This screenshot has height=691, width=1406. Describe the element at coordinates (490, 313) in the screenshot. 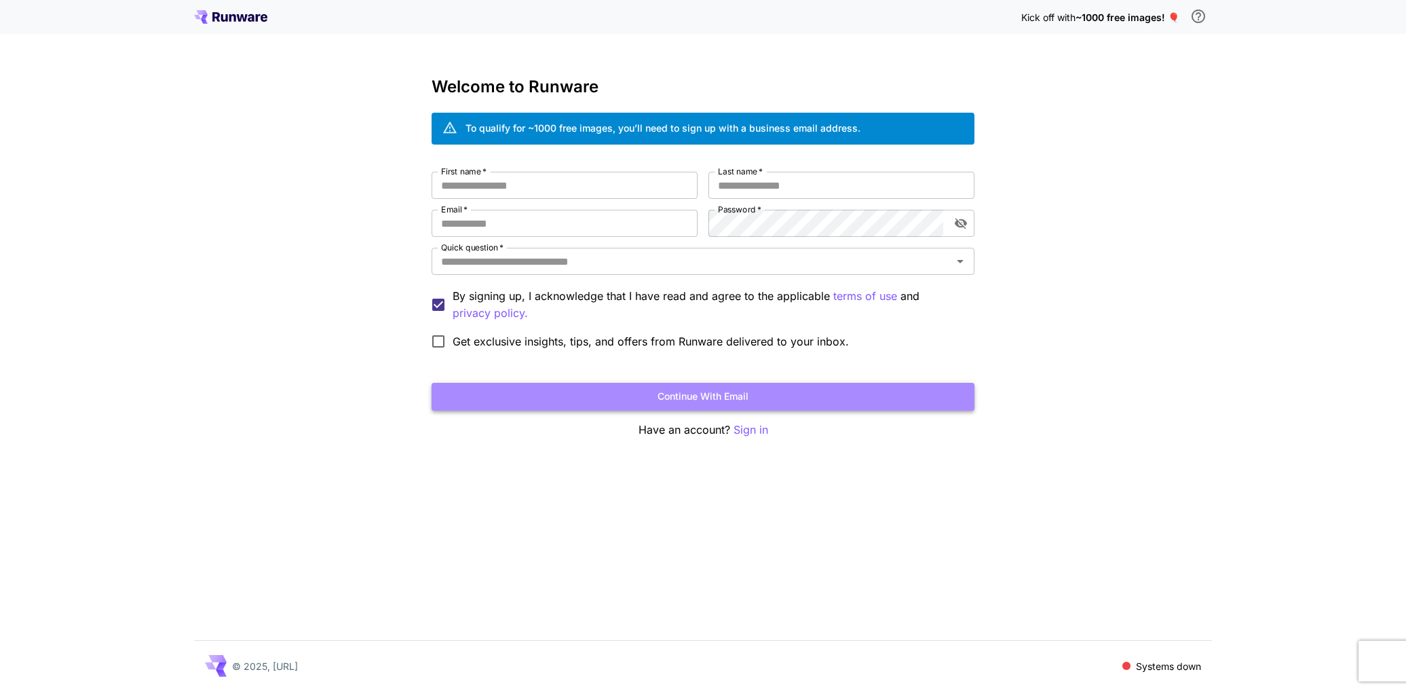

I see `p: privacy policy.` at that location.